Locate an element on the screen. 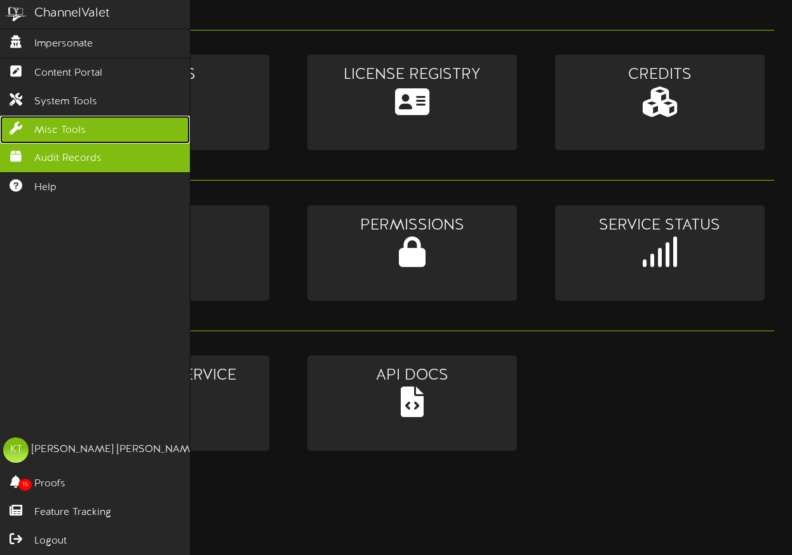 This screenshot has width=792, height=555. div: License Registry is located at coordinates (412, 75).